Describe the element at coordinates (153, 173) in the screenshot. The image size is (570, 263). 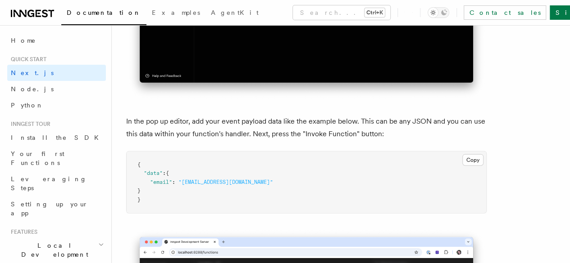
I see `span: "data"` at that location.